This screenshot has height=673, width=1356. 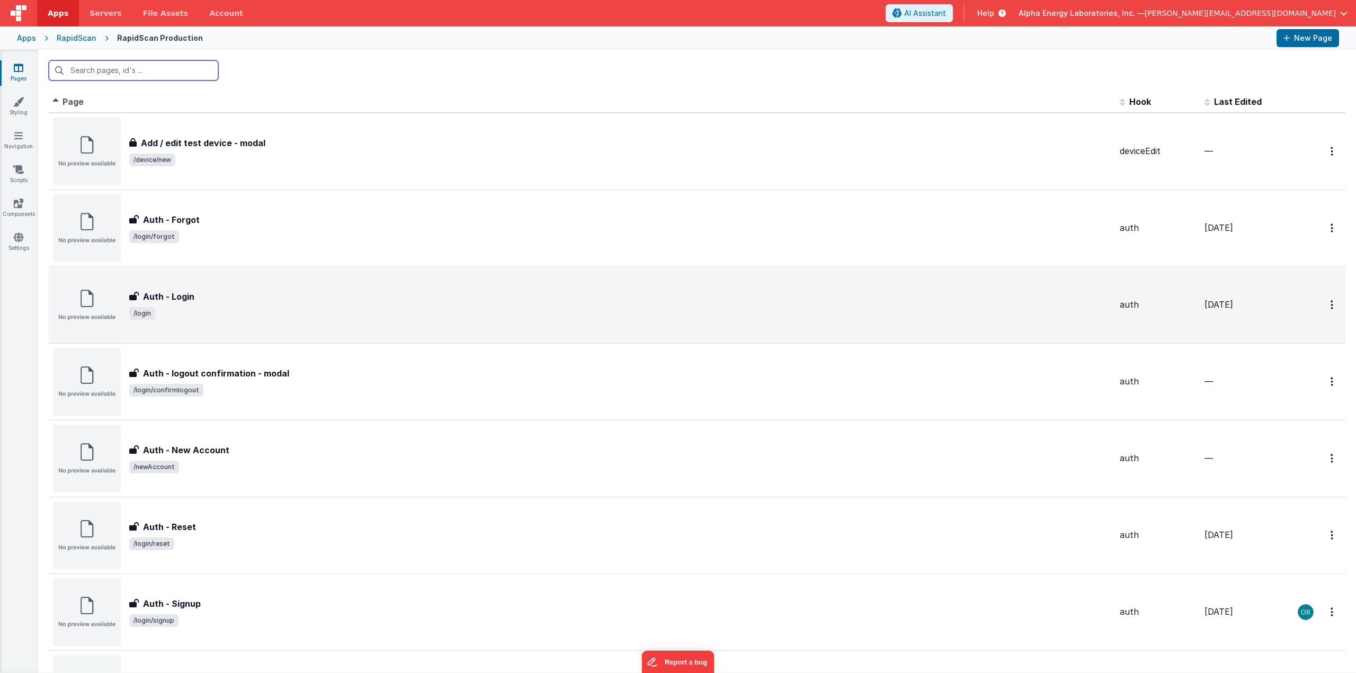 I want to click on span: /login/signup, so click(x=154, y=621).